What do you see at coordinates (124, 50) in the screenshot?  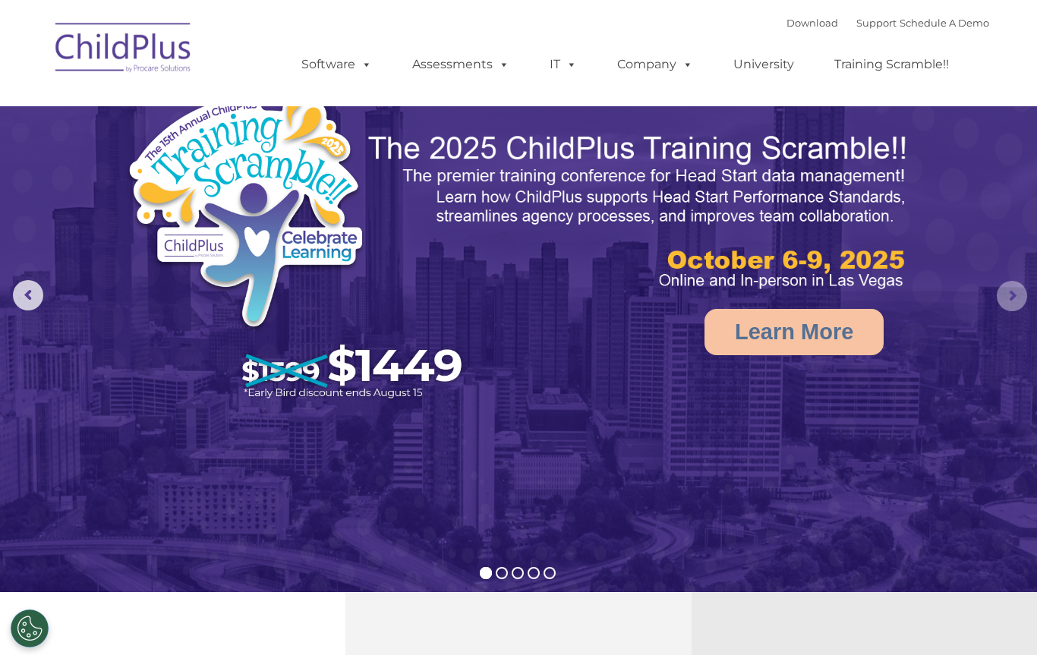 I see `img: ChildPlus by Procare Solutions` at bounding box center [124, 50].